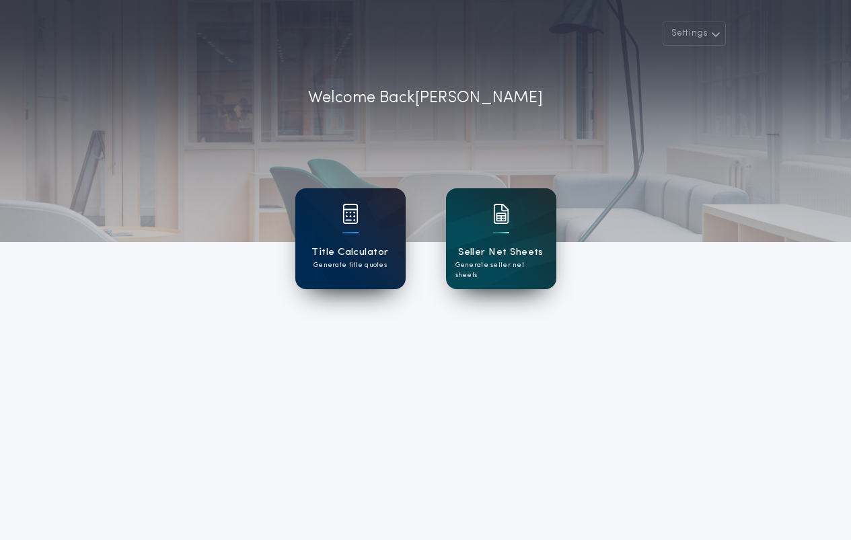 The width and height of the screenshot is (851, 540). I want to click on a: card iconTitle CalculatorGenerate title quotes, so click(351, 239).